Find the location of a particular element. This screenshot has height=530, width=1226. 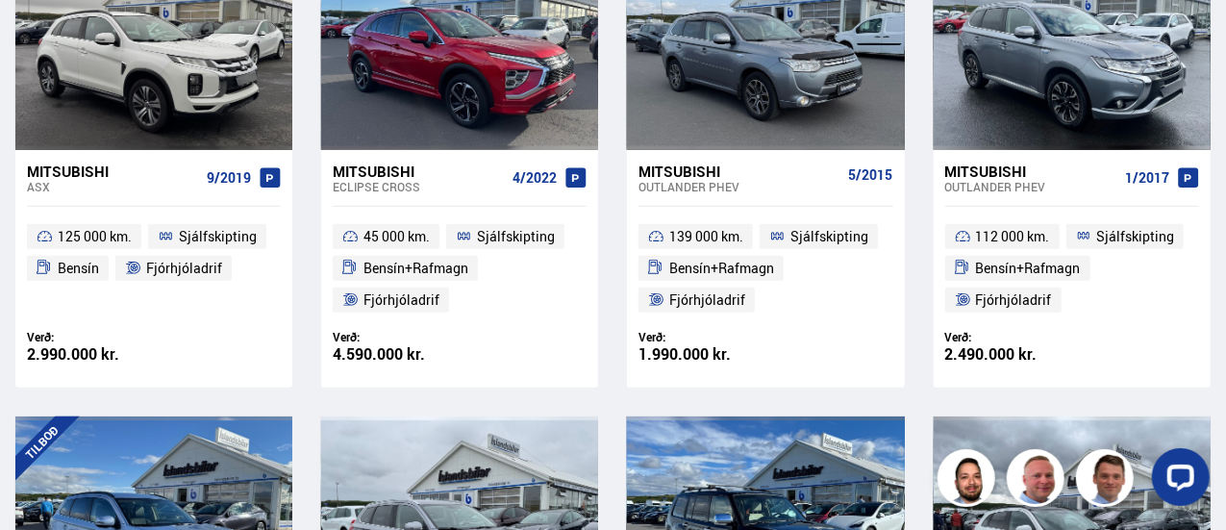

span: 5/2015 is located at coordinates (871, 175).